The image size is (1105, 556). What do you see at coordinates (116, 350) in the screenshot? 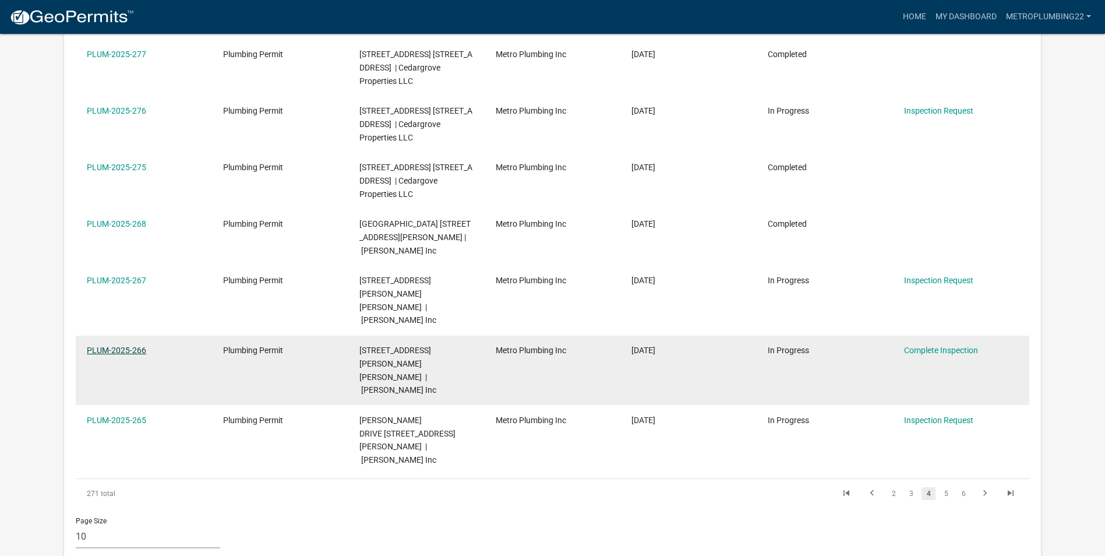
I see `a: PLUM-2025-266` at bounding box center [116, 350].